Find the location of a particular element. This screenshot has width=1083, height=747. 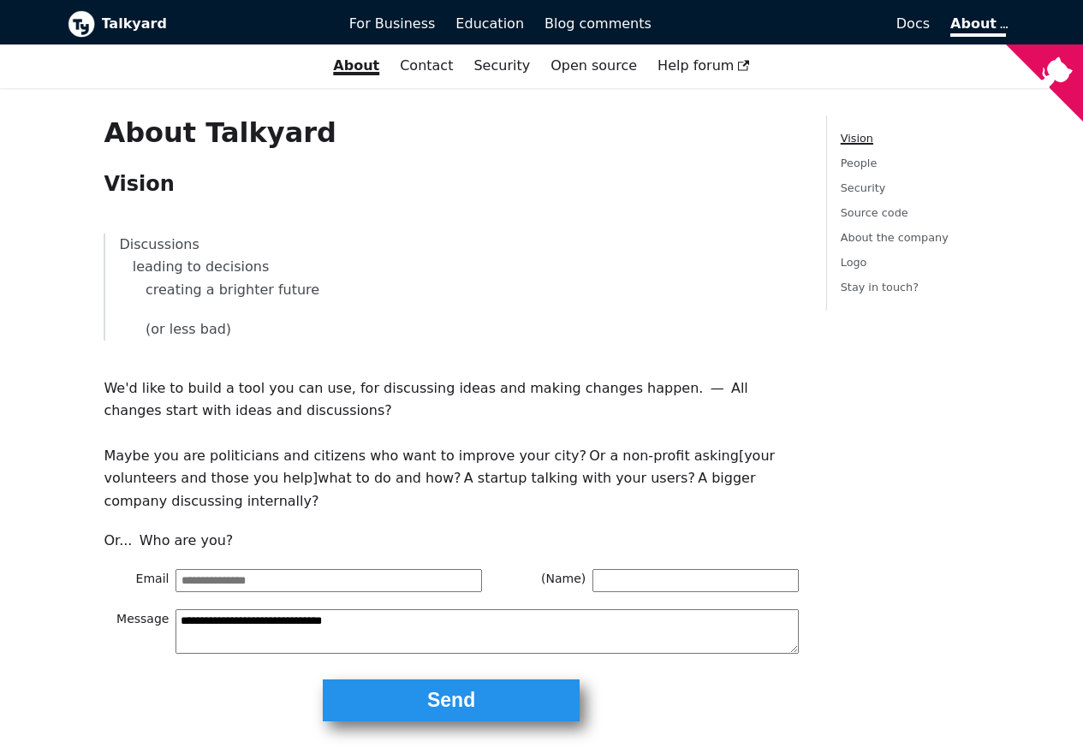

input: Email is located at coordinates (329, 580).